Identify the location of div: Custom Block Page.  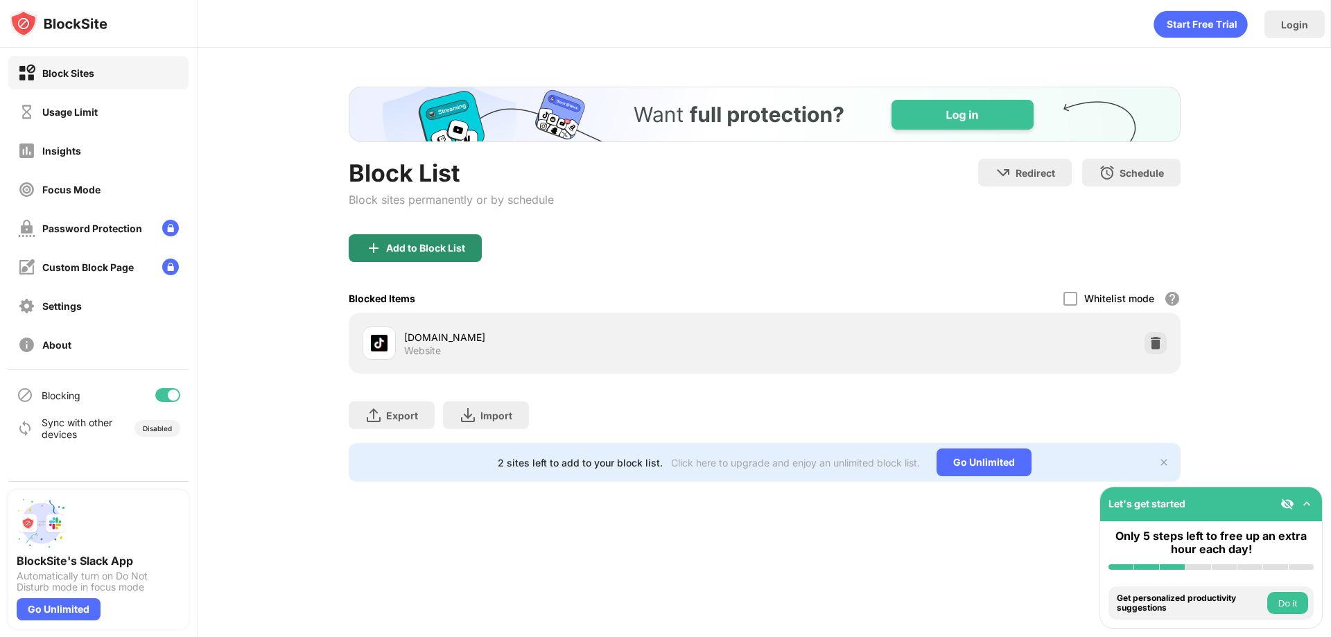
(88, 267).